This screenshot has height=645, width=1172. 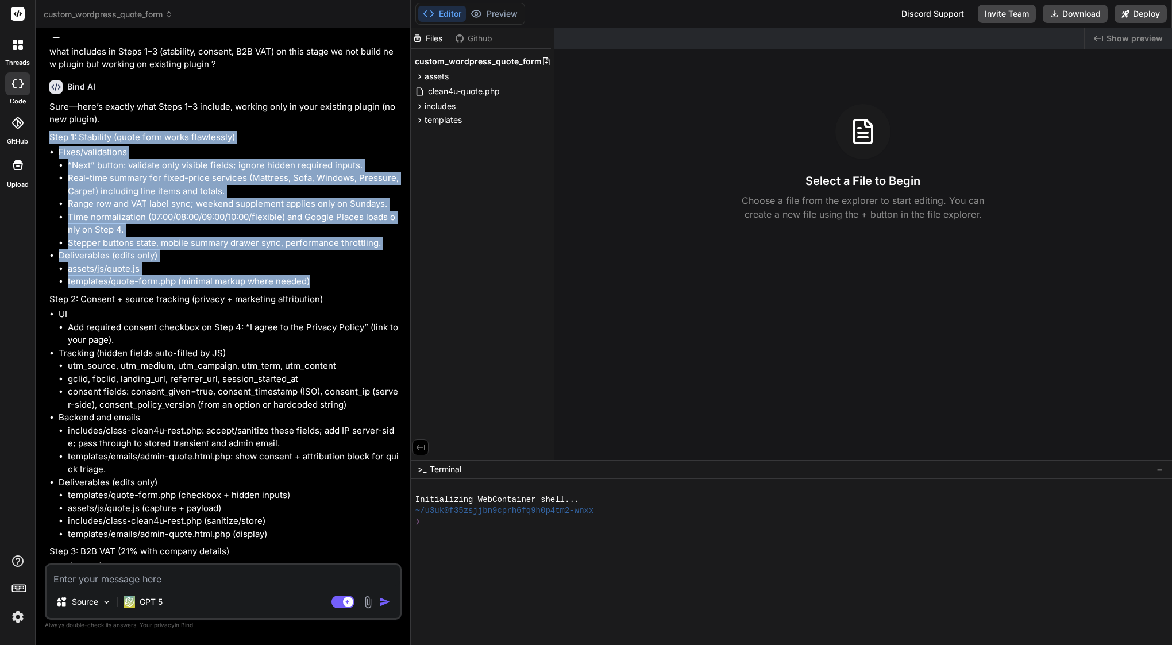 What do you see at coordinates (1075, 14) in the screenshot?
I see `button: Download` at bounding box center [1075, 14].